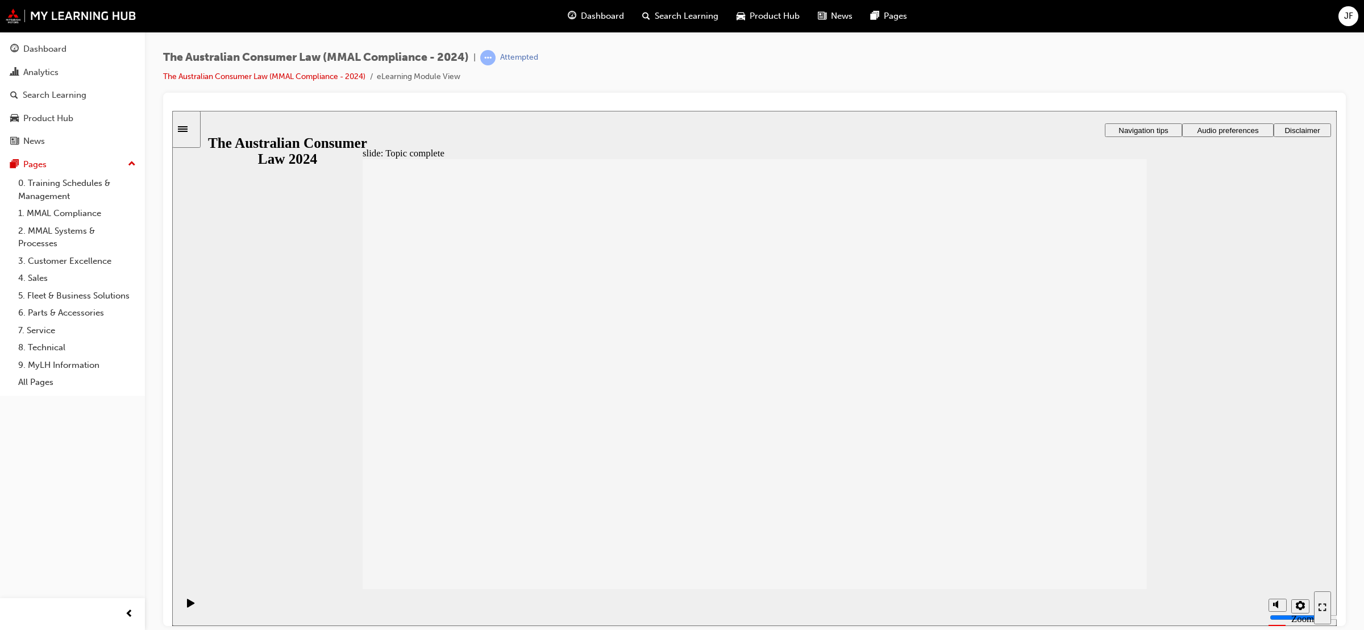  What do you see at coordinates (680, 16) in the screenshot?
I see `a: search-iconSearch Learning` at bounding box center [680, 16].